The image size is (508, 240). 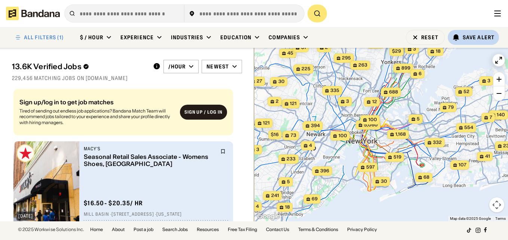 What do you see at coordinates (25, 153) in the screenshot?
I see `img: Macy's logo` at bounding box center [25, 153].